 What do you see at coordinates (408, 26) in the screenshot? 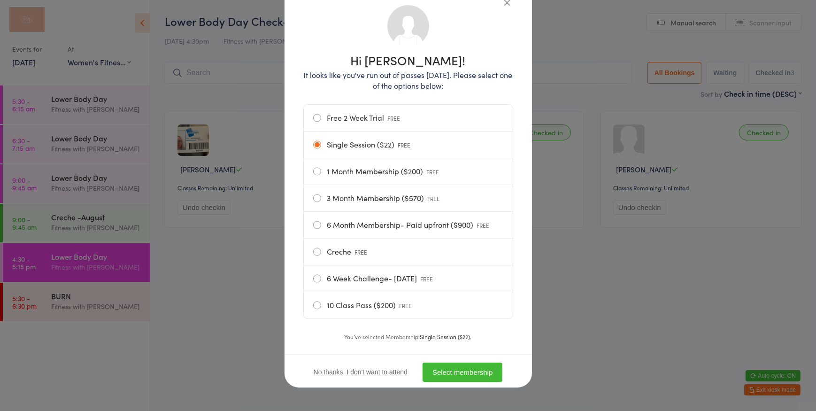
I see `img: no_photo.png` at bounding box center [408, 26].